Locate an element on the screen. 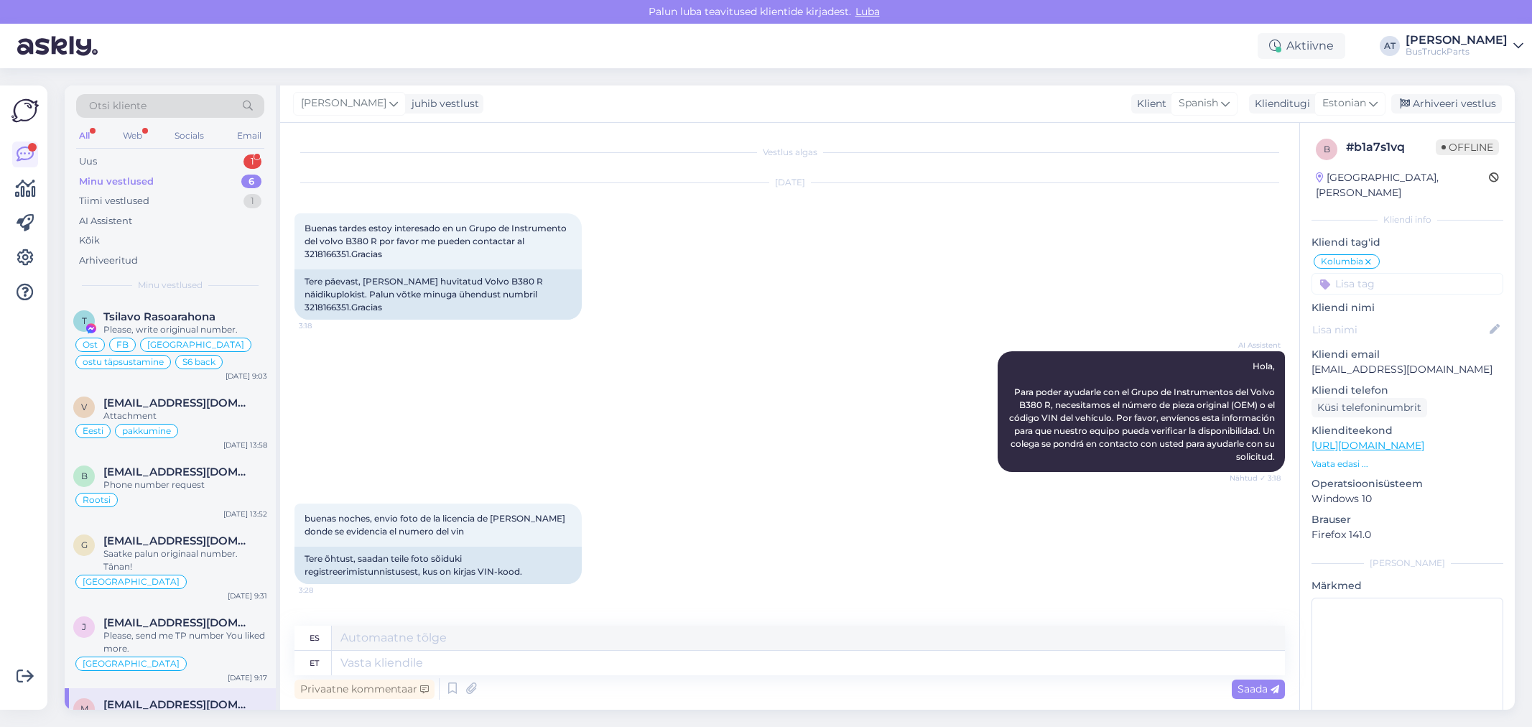  div: Web is located at coordinates (132, 136).